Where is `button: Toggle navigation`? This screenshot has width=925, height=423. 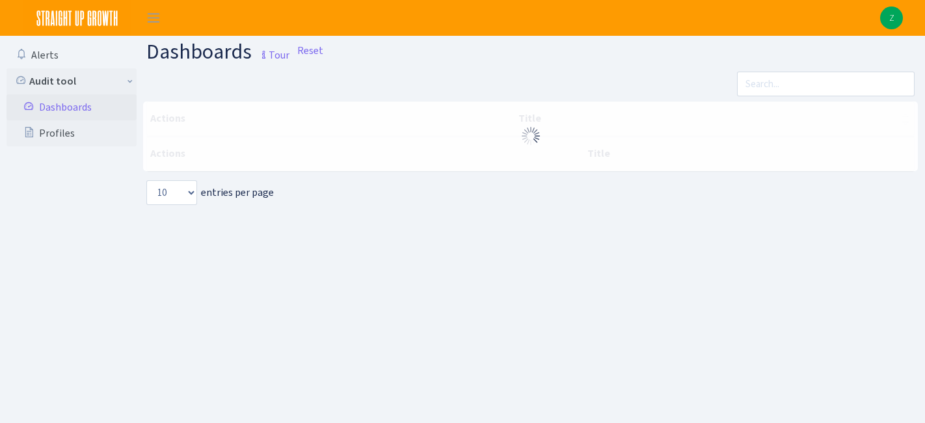 button: Toggle navigation is located at coordinates (154, 18).